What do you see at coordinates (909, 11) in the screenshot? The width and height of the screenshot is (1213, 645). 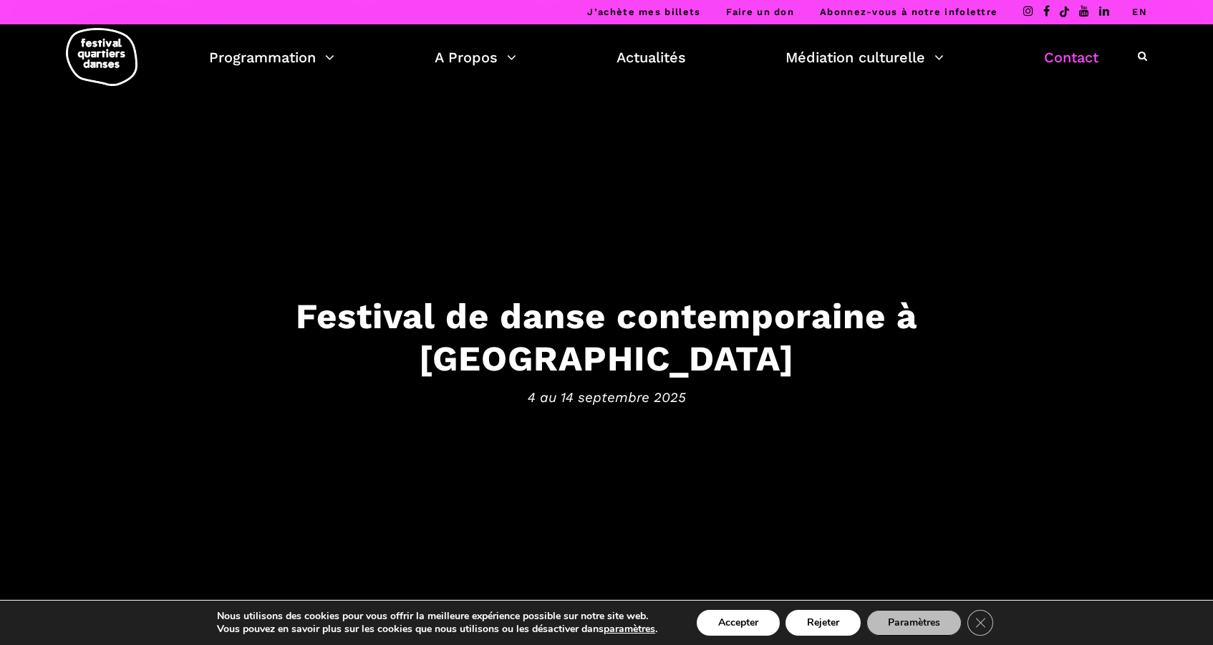 I see `a: Abonnez-vous à notre infolettre` at bounding box center [909, 11].